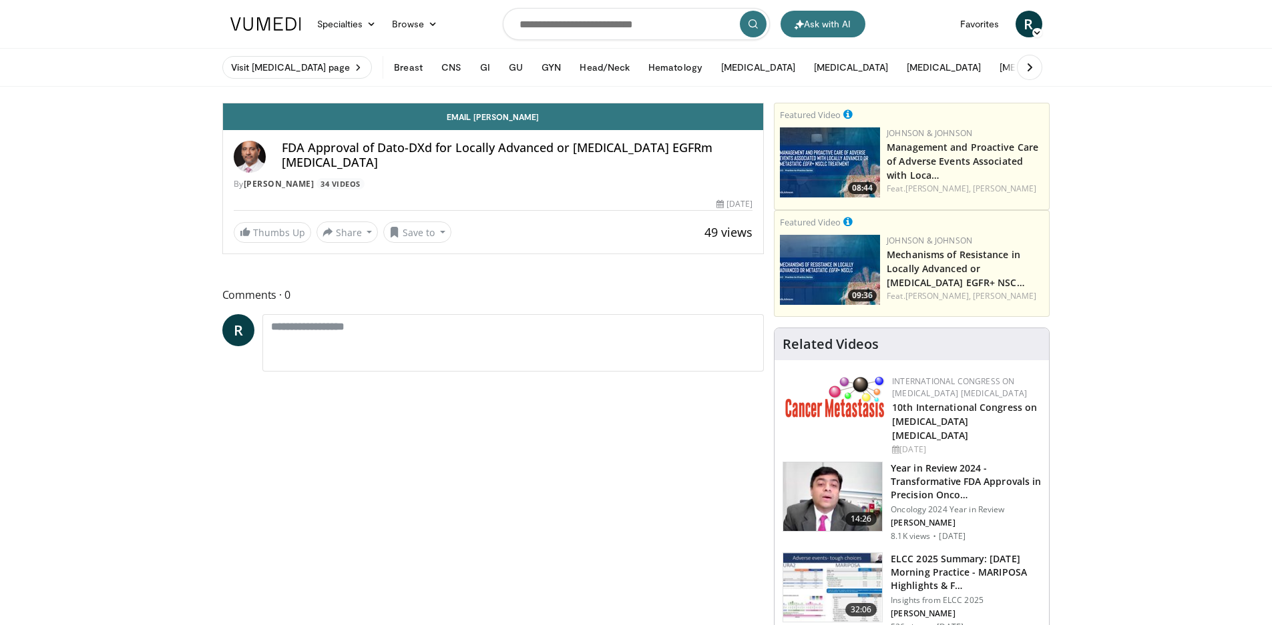 The width and height of the screenshot is (1272, 625). Describe the element at coordinates (830, 270) in the screenshot. I see `img: 84252362-9178-4a34-866d-0e9c845de9ea.jpeg.150x105_q85_crop-smart_upscale.jpg` at that location.